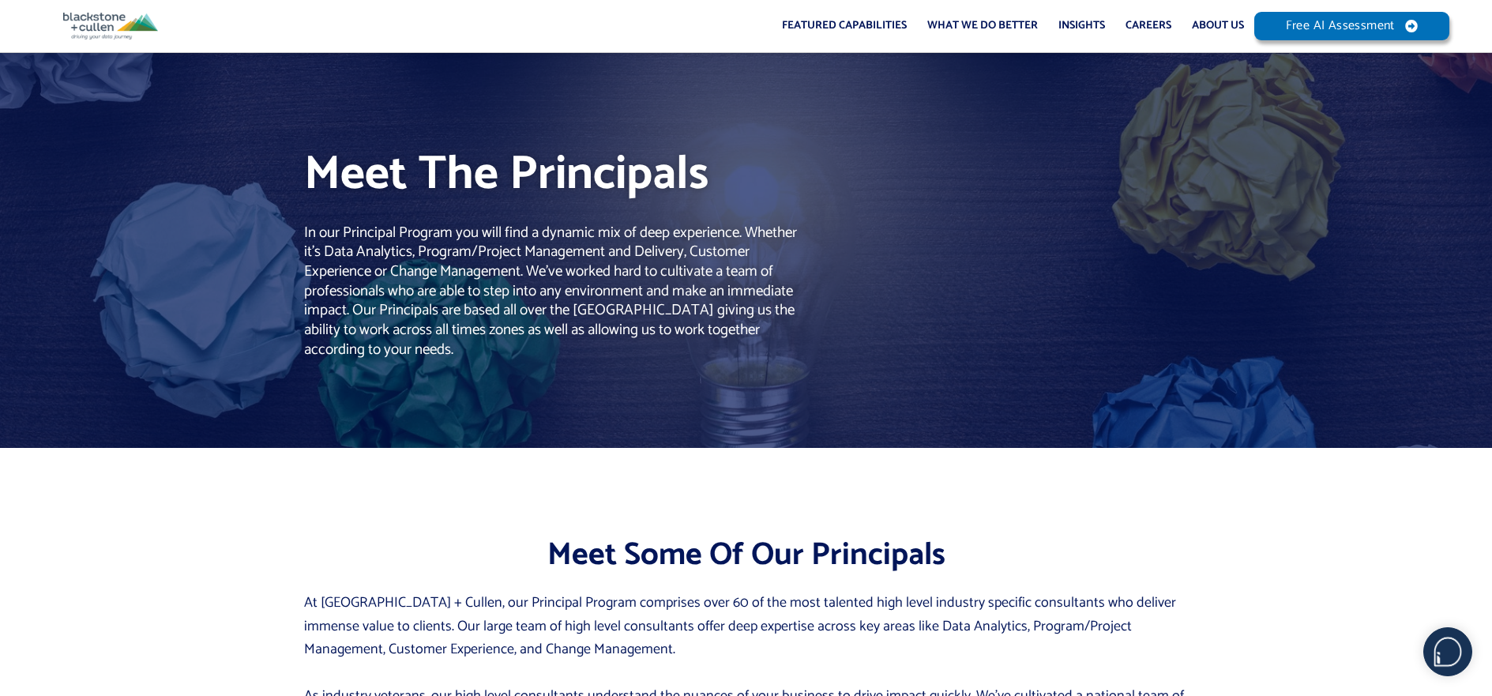  What do you see at coordinates (551, 292) in the screenshot?
I see `h2: In our Principal Program you will find a dynamic mix of deep experience. Whether it’s Data Analyt...` at bounding box center [551, 292].